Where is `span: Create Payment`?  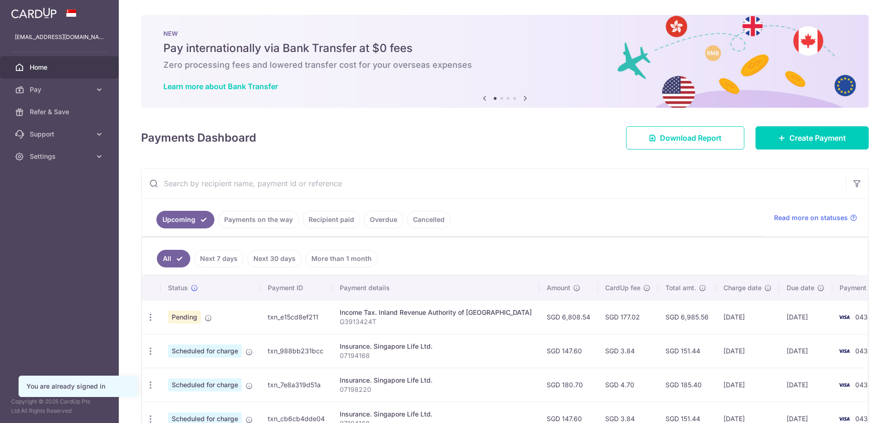 span: Create Payment is located at coordinates (818, 138).